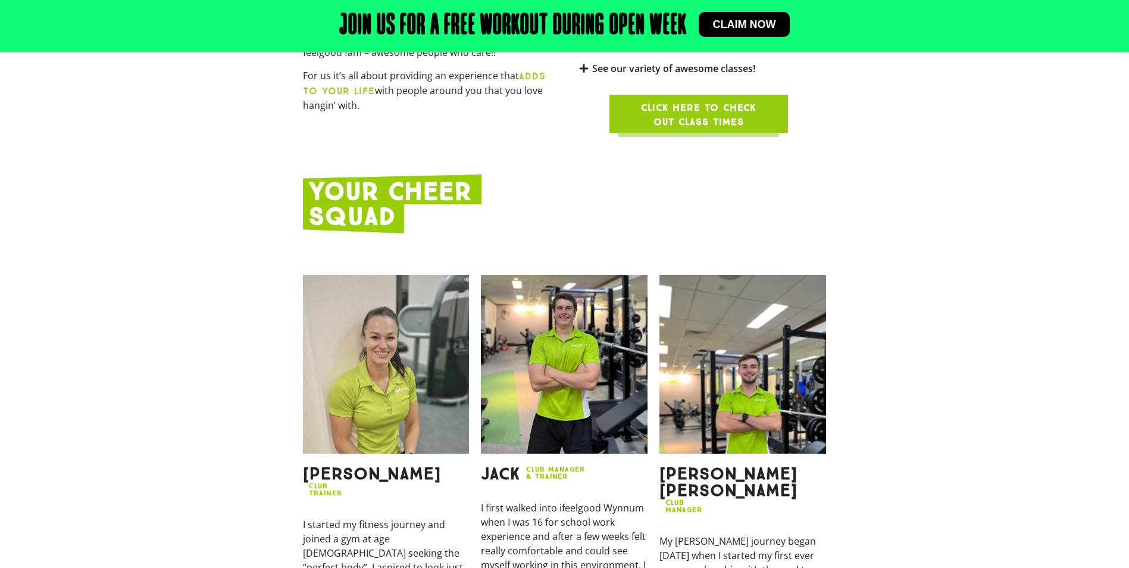 The image size is (1129, 568). What do you see at coordinates (684, 506) in the screenshot?
I see `h2: CLUB MANAGER` at bounding box center [684, 506].